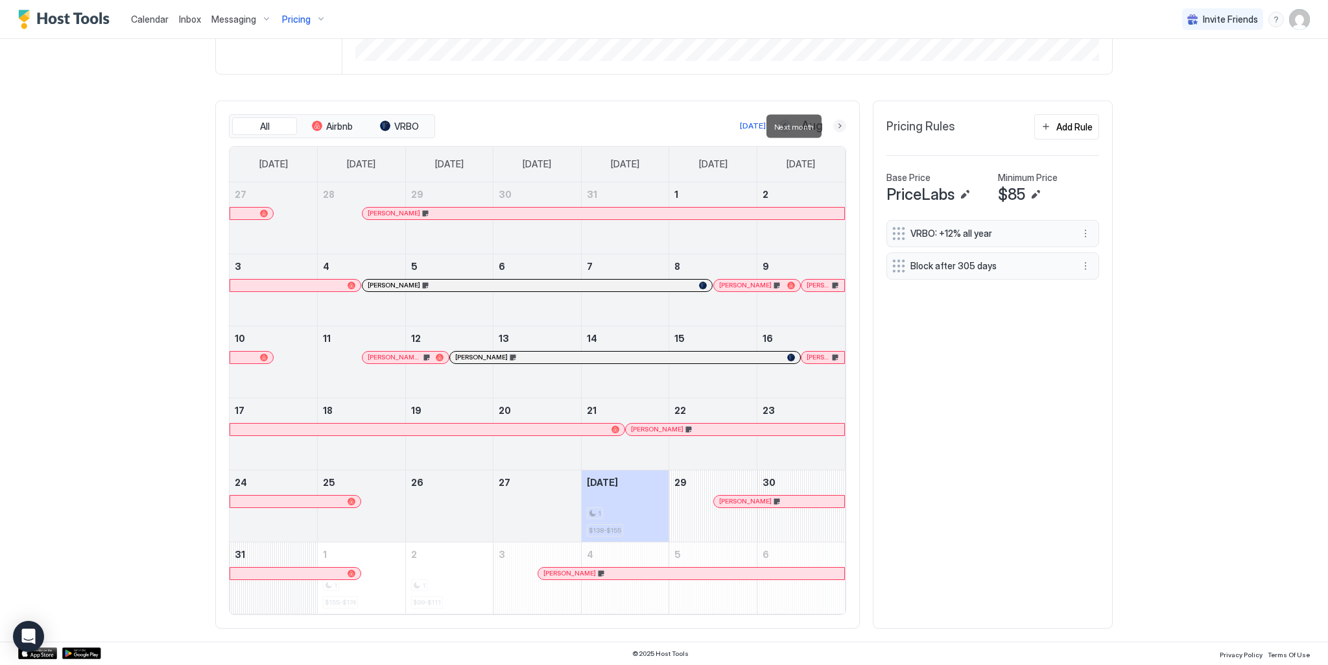  What do you see at coordinates (713, 218) in the screenshot?
I see `td: August 1, 2025` at bounding box center [713, 218].